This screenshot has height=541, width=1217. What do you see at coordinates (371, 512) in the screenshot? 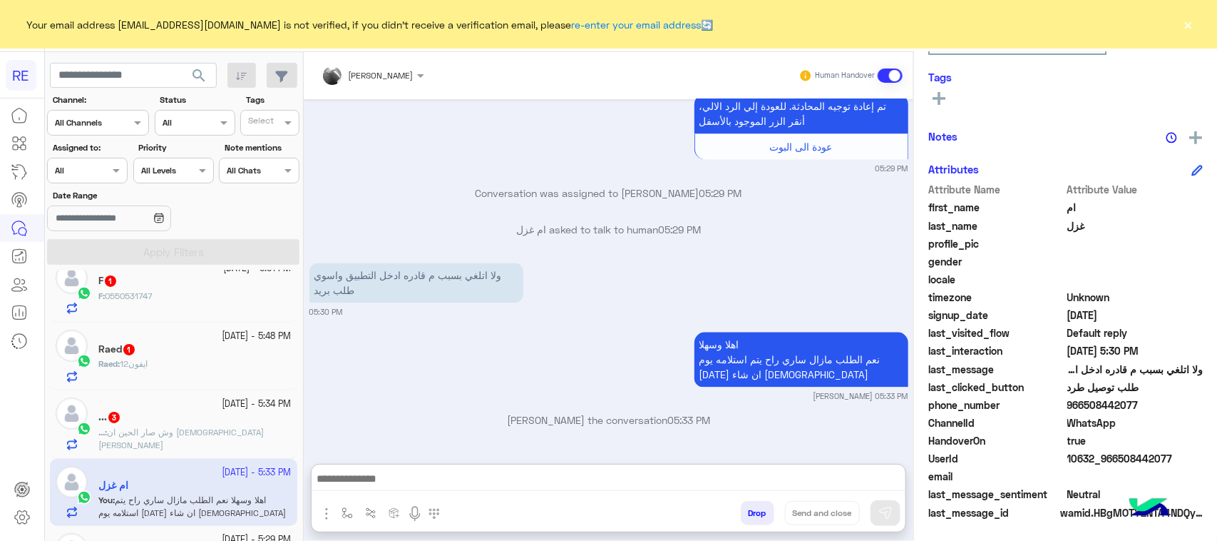
I see `button: Trigger scenario` at bounding box center [371, 512].